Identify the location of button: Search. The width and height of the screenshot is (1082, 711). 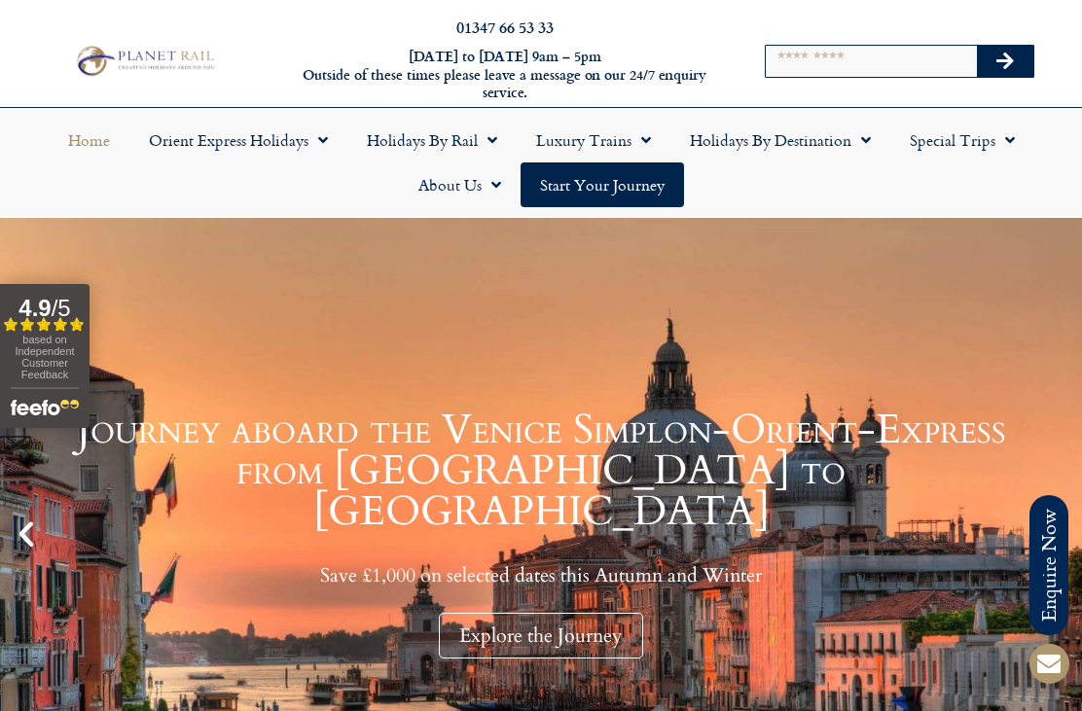
(1005, 61).